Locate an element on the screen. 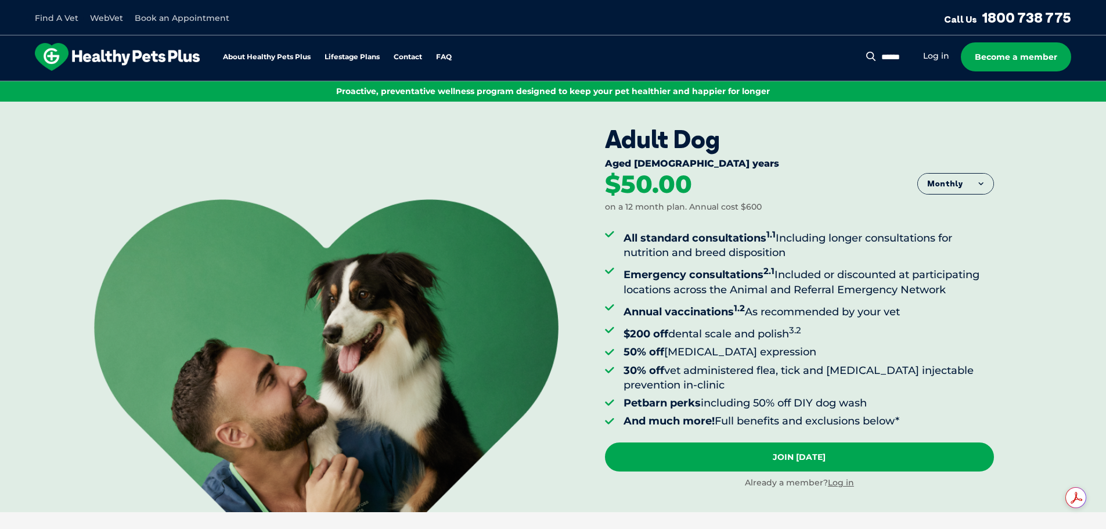 Image resolution: width=1106 pixels, height=529 pixels. span: Proactive, preventative wellness program designed to keep your pet healthier and happier for longer is located at coordinates (553, 91).